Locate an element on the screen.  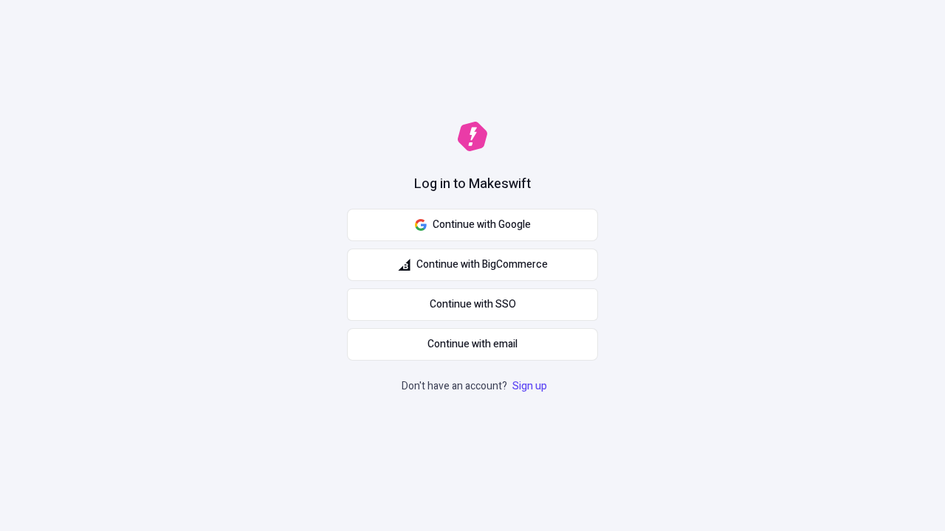
button: Continue with Google is located at coordinates (472, 225).